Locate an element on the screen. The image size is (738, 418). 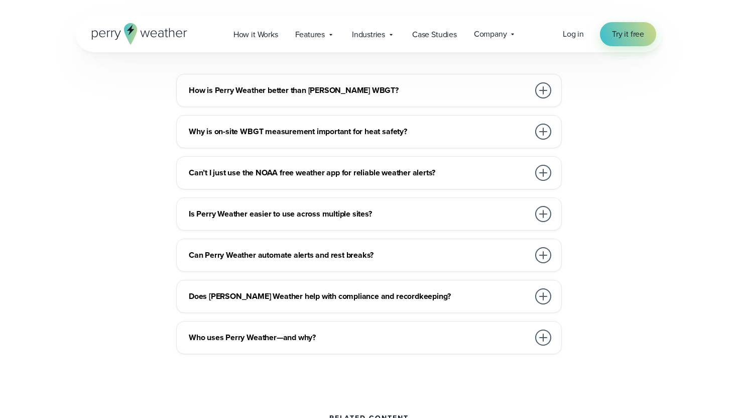
span: Company is located at coordinates (491, 34).